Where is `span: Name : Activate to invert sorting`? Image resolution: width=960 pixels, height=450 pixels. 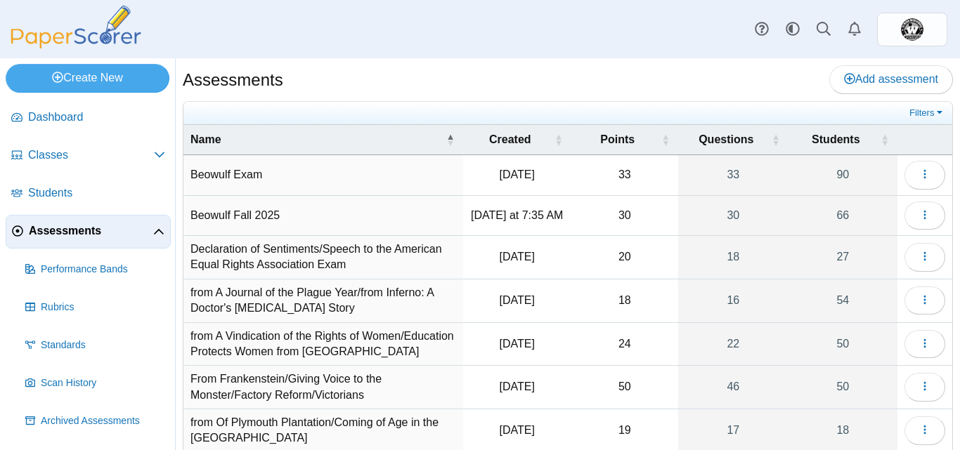
span: Name : Activate to invert sorting is located at coordinates (450, 140).